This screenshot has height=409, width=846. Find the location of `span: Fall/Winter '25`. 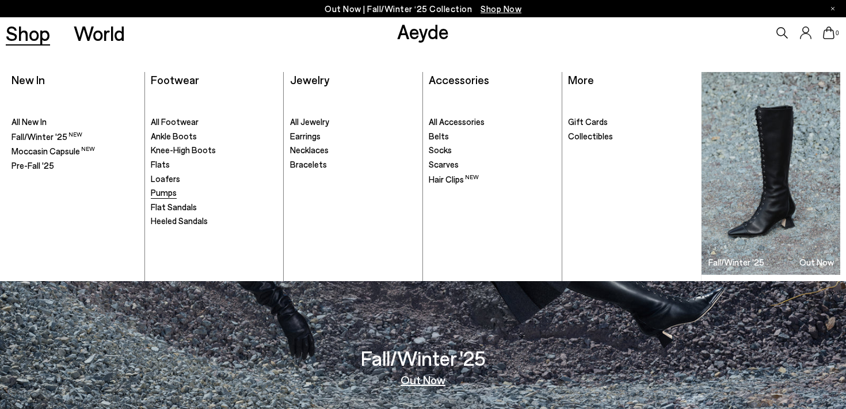

span: Fall/Winter '25 is located at coordinates (47, 136).